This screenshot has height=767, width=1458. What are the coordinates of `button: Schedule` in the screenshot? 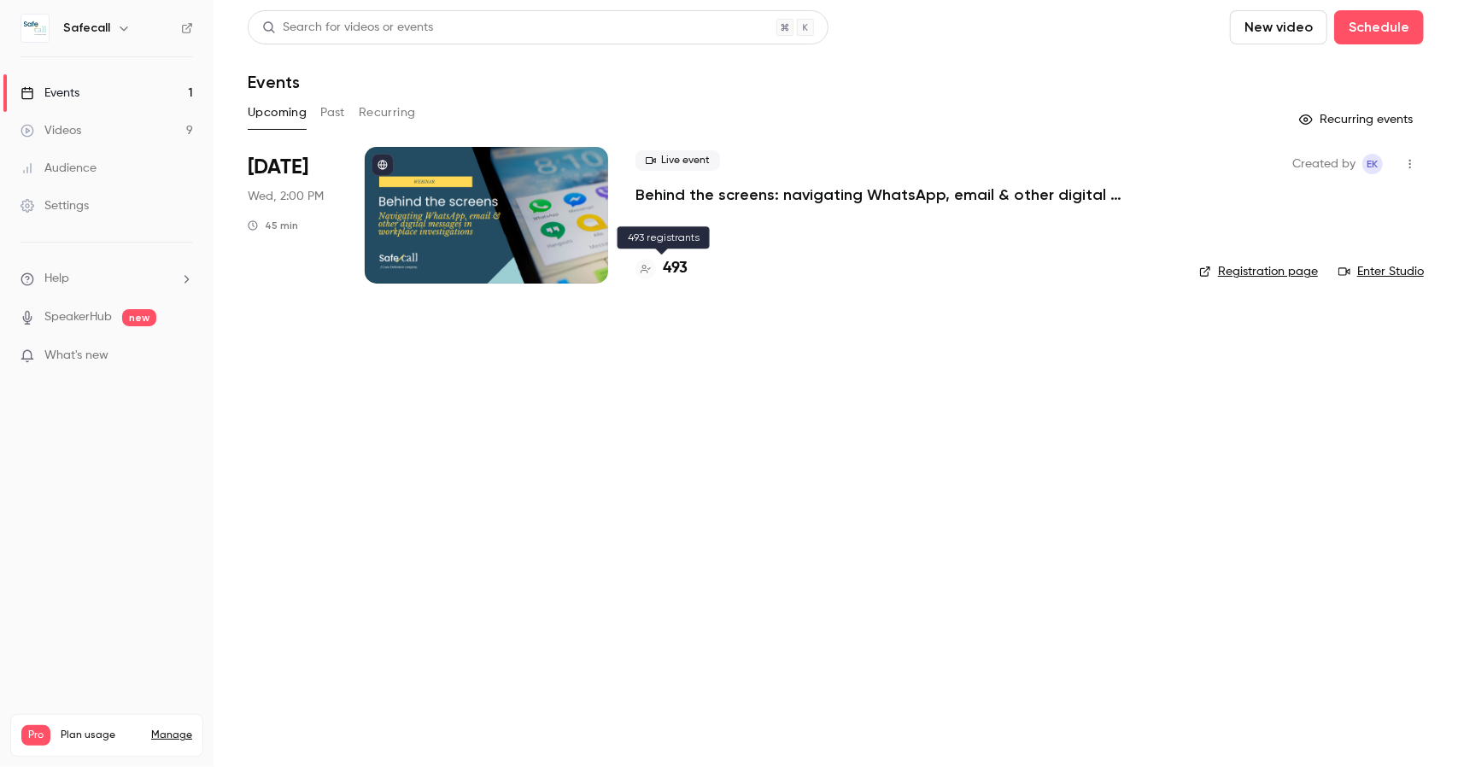 It's located at (1379, 27).